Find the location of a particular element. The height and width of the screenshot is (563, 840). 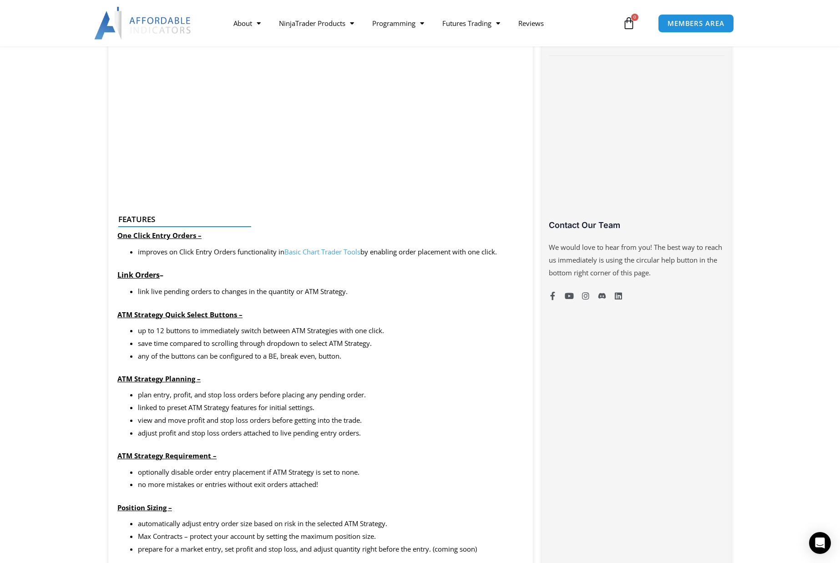

span: MEMBERS AREA is located at coordinates (696, 23).